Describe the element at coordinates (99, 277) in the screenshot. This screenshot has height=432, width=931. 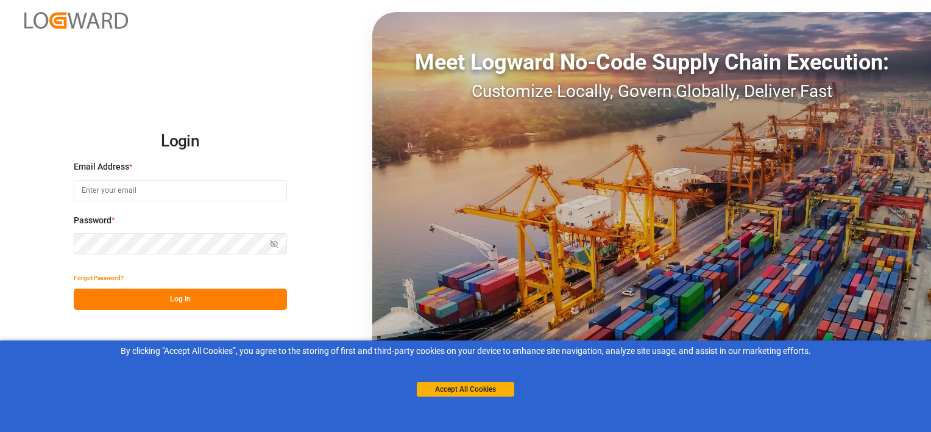
I see `button: Forgot Password?` at that location.